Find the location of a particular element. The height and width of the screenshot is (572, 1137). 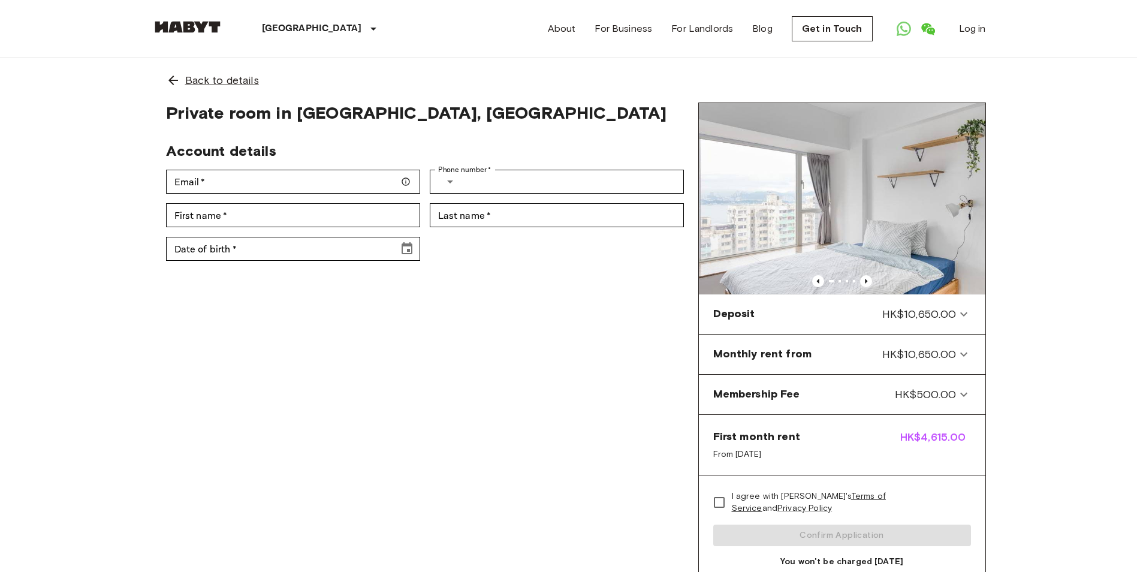

span: Back to details is located at coordinates (222, 80).